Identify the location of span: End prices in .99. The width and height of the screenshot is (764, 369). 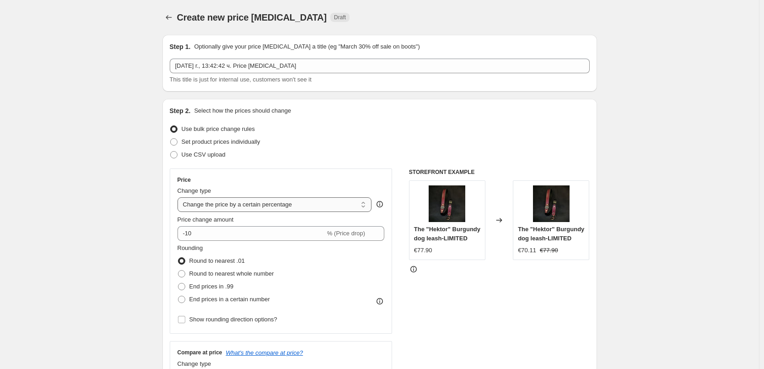
(211, 286).